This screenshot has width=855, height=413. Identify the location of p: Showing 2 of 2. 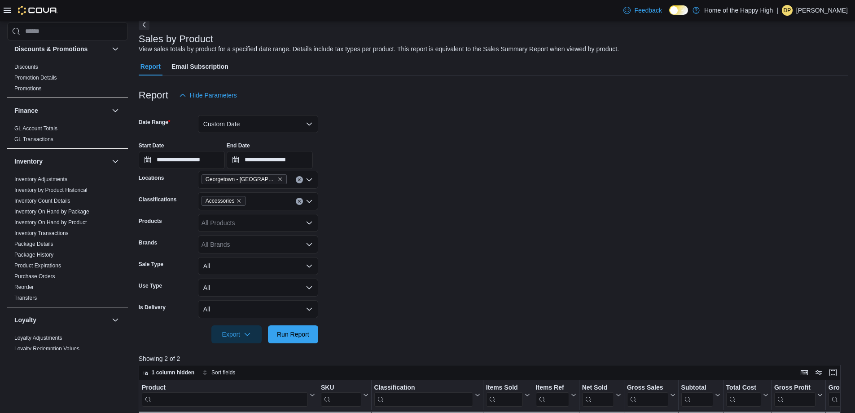
(493, 358).